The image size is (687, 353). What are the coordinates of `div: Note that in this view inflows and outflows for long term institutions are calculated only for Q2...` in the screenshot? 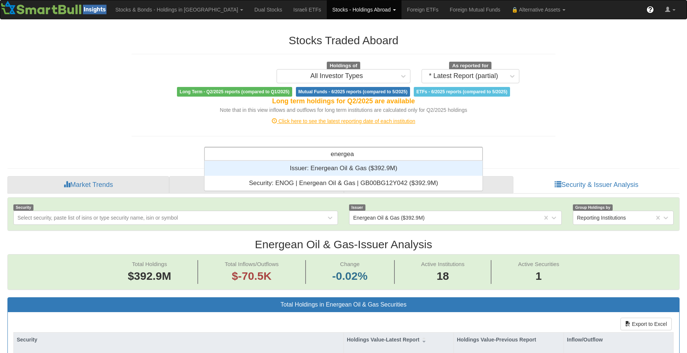 It's located at (344, 110).